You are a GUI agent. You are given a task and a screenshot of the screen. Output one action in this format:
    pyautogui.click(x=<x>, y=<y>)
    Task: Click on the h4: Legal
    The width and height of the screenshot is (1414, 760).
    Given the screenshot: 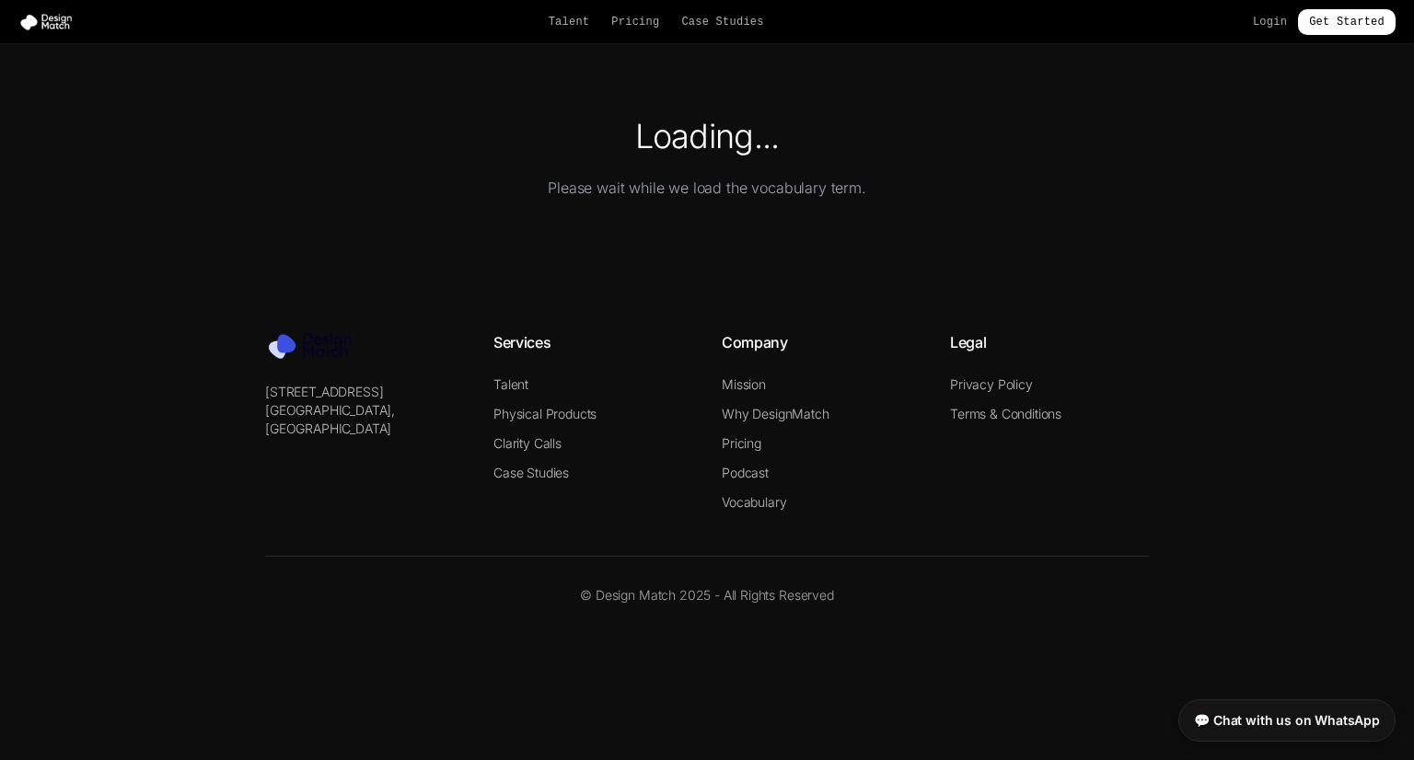 What is the action you would take?
    pyautogui.click(x=1049, y=342)
    